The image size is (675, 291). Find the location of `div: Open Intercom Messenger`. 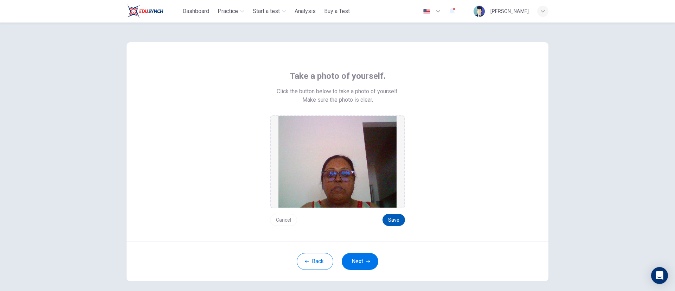

div: Open Intercom Messenger is located at coordinates (659, 275).